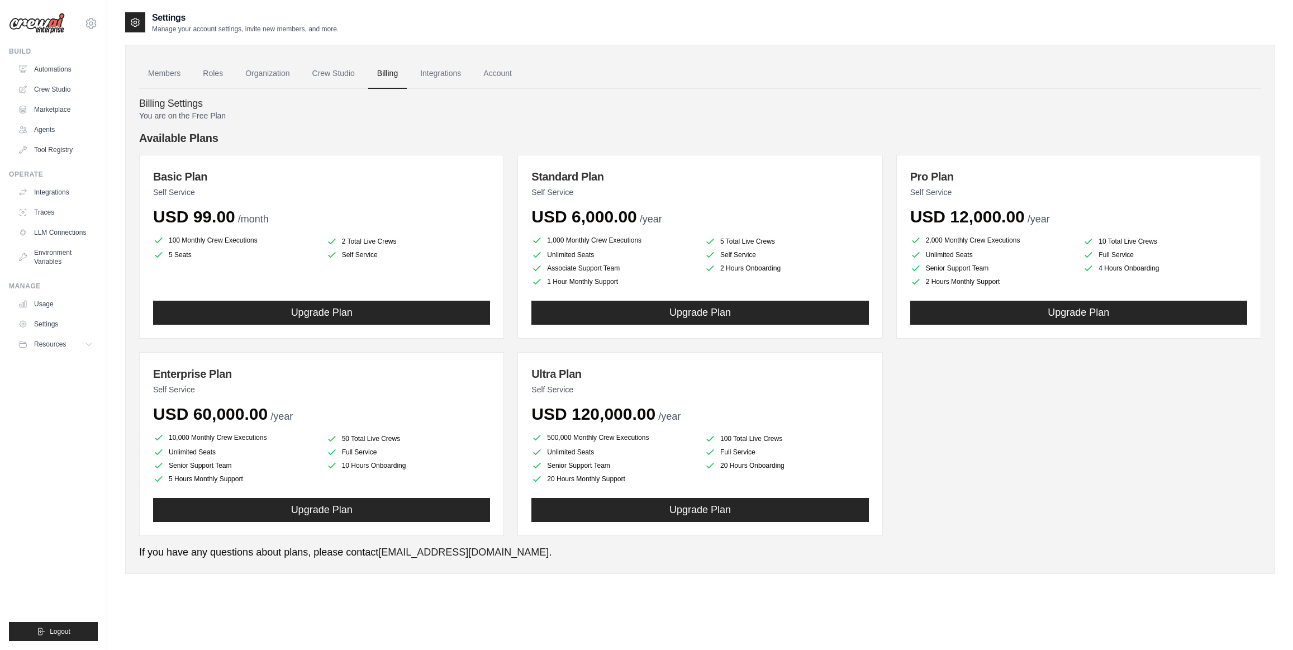 The width and height of the screenshot is (1293, 650). What do you see at coordinates (55, 324) in the screenshot?
I see `a: Settings` at bounding box center [55, 324].